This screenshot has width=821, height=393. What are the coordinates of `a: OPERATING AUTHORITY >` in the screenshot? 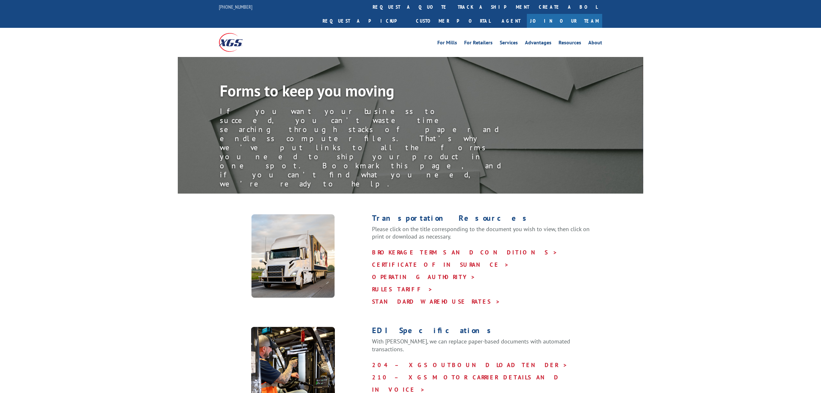 It's located at (424, 276).